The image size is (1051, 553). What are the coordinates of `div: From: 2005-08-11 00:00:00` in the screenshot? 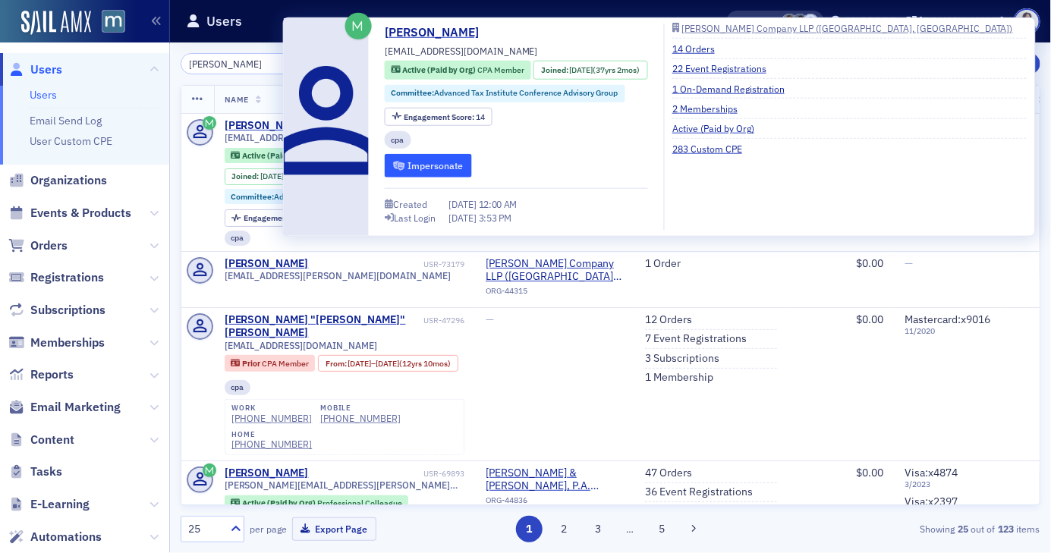 It's located at (388, 364).